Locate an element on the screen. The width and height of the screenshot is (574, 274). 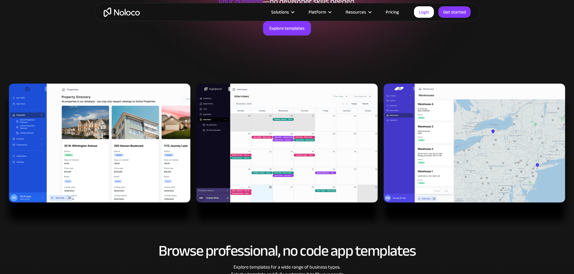
a: home is located at coordinates (122, 12).